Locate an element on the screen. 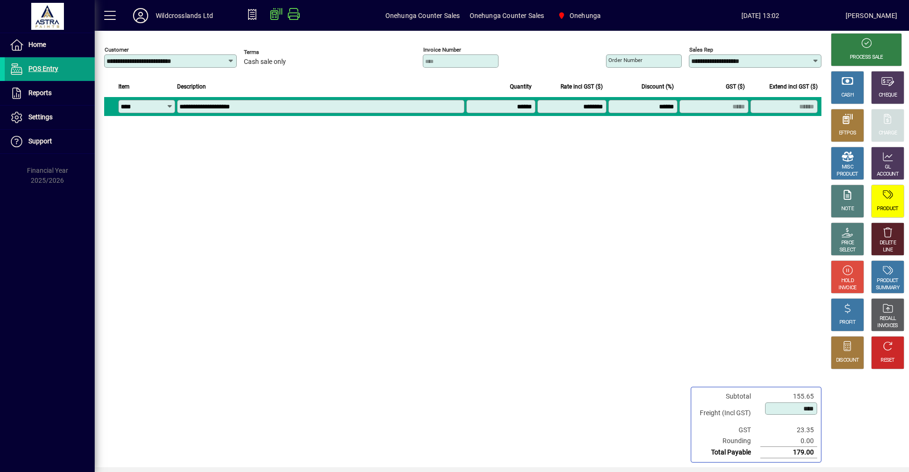  div: PROCESS SALE is located at coordinates (866, 57).